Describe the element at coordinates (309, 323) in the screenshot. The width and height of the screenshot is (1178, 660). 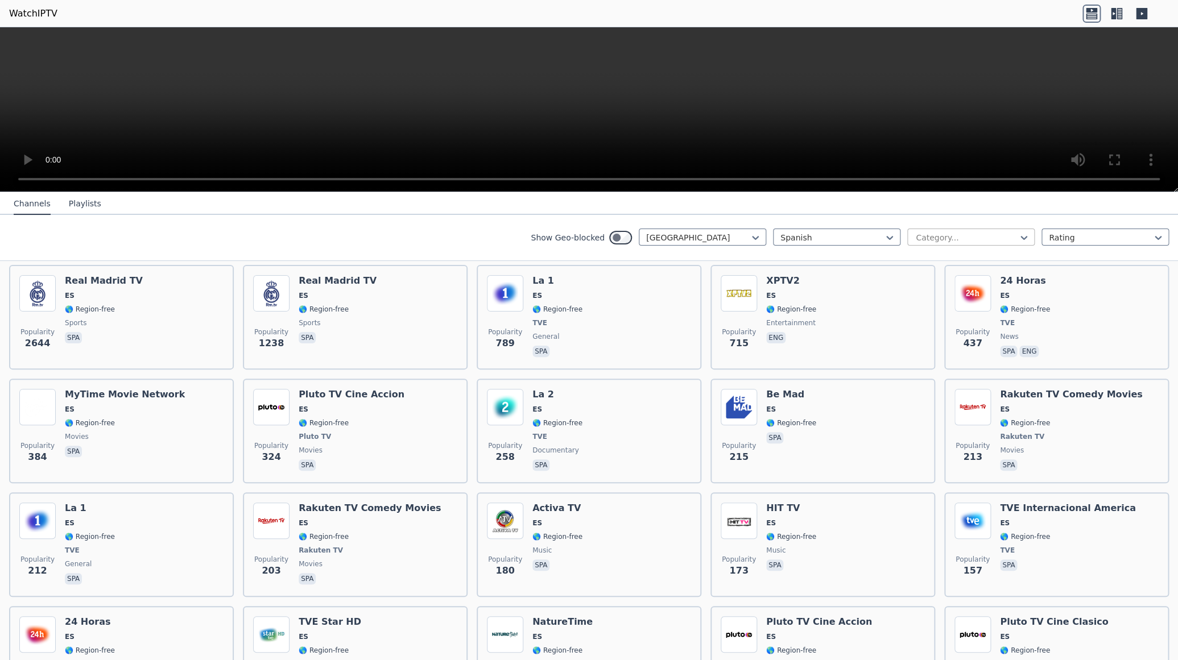
I see `span: sports` at that location.